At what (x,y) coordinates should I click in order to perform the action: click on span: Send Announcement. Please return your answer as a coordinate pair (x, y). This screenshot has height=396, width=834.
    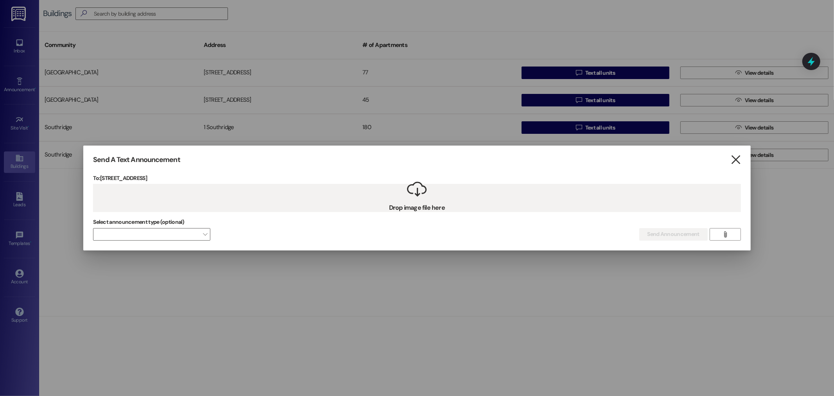
    Looking at the image, I should click on (674, 234).